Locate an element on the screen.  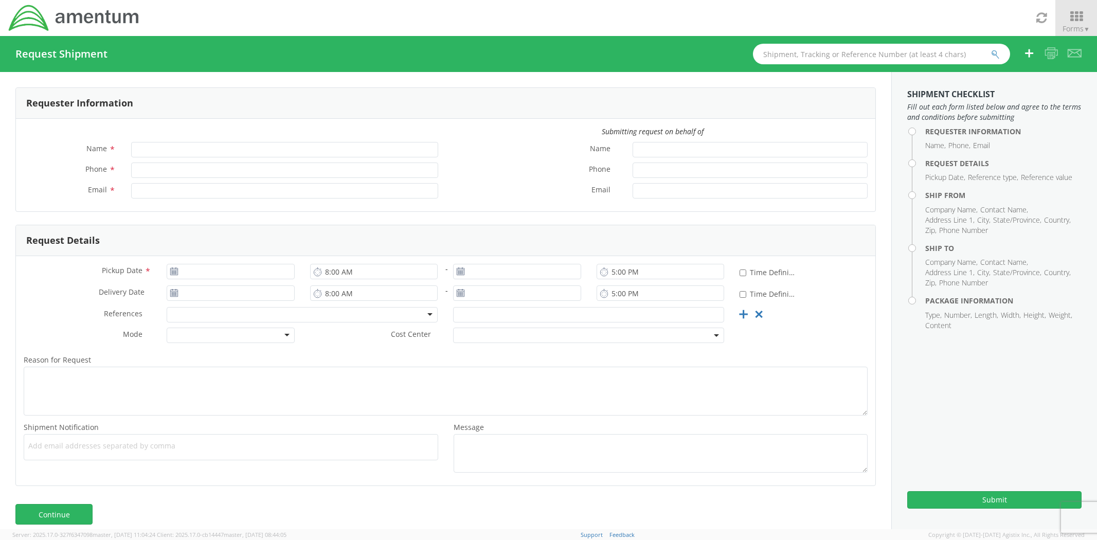
a: Continue is located at coordinates (54, 515).